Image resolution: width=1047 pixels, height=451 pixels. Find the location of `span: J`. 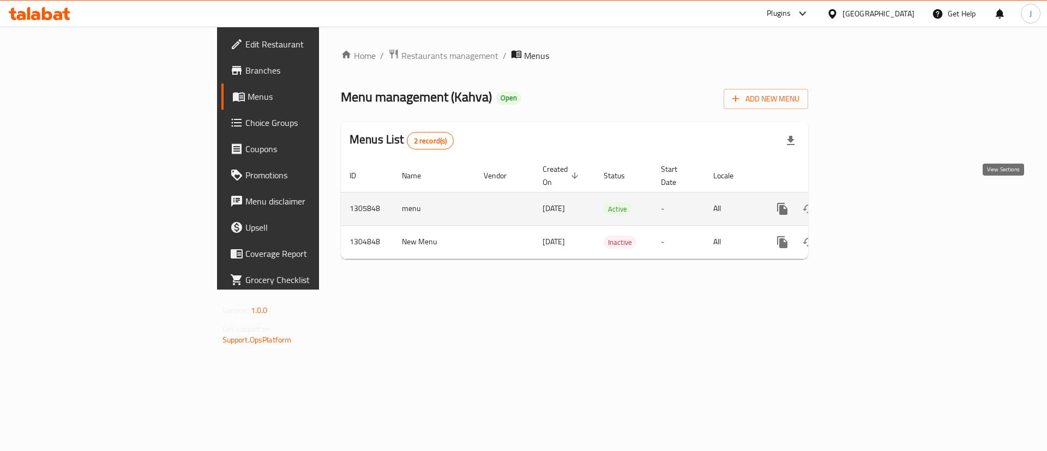

span: J is located at coordinates (1030, 14).